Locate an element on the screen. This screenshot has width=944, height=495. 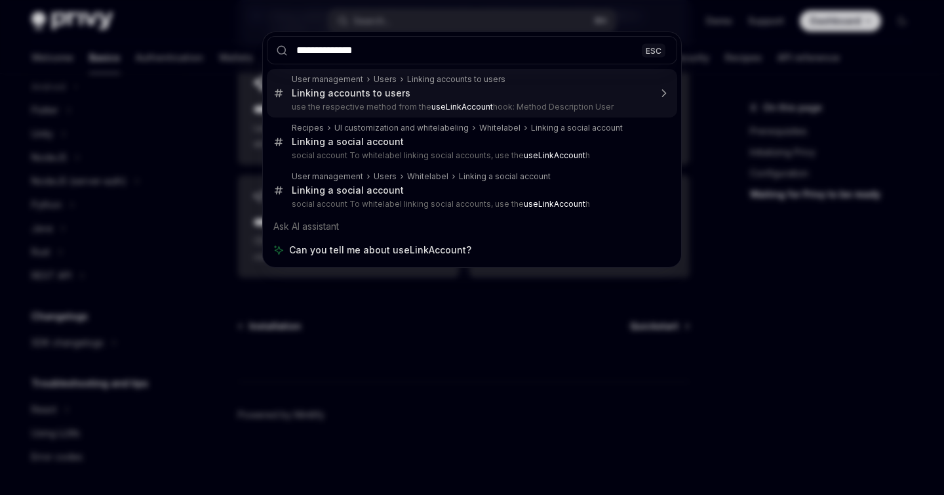
p: use the respective method from the hook: Method Description User is located at coordinates (471, 107).